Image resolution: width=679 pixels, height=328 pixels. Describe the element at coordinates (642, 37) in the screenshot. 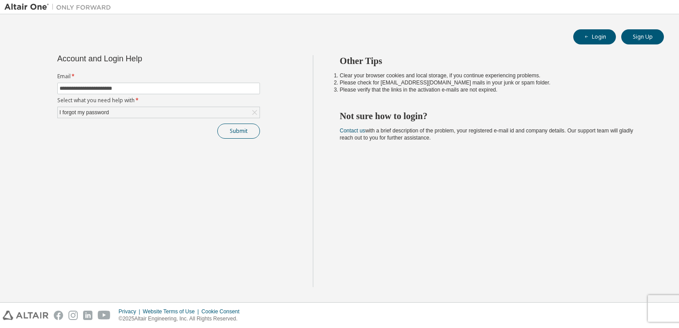

I see `button: Sign Up` at that location.